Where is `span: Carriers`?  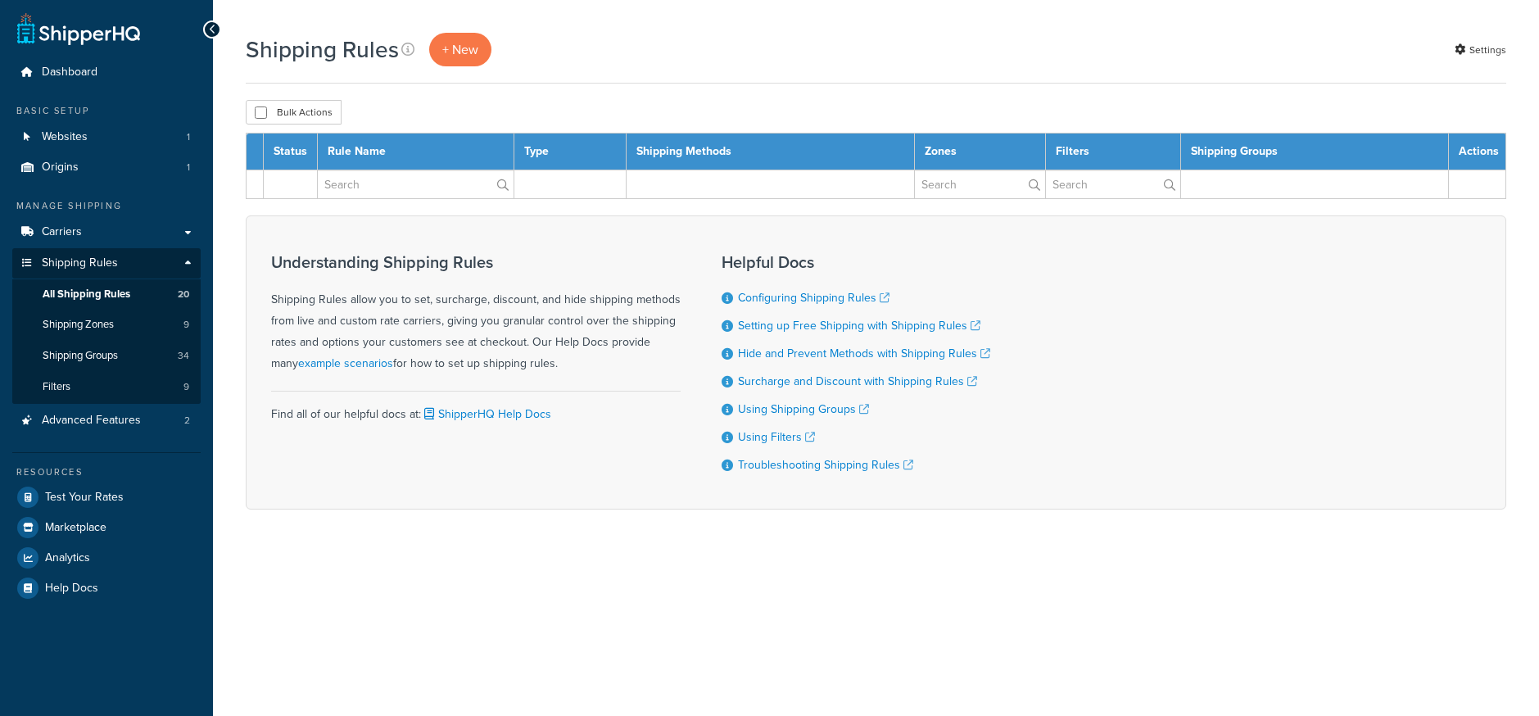 span: Carriers is located at coordinates (61, 232).